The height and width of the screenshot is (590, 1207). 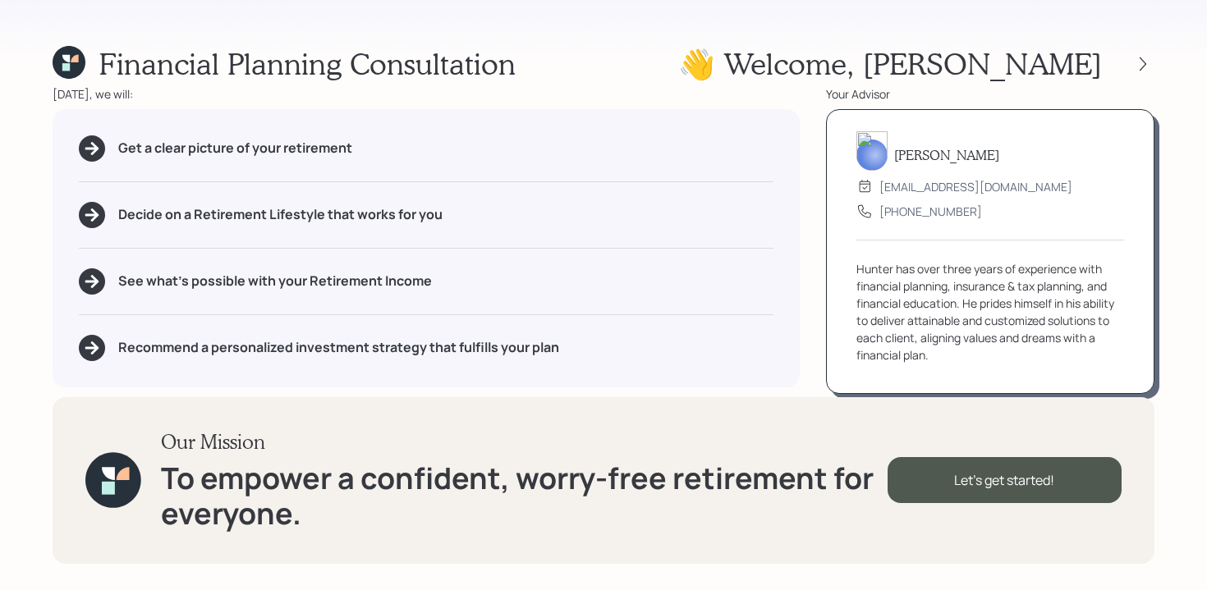 I want to click on div: Let's get started!, so click(x=1004, y=480).